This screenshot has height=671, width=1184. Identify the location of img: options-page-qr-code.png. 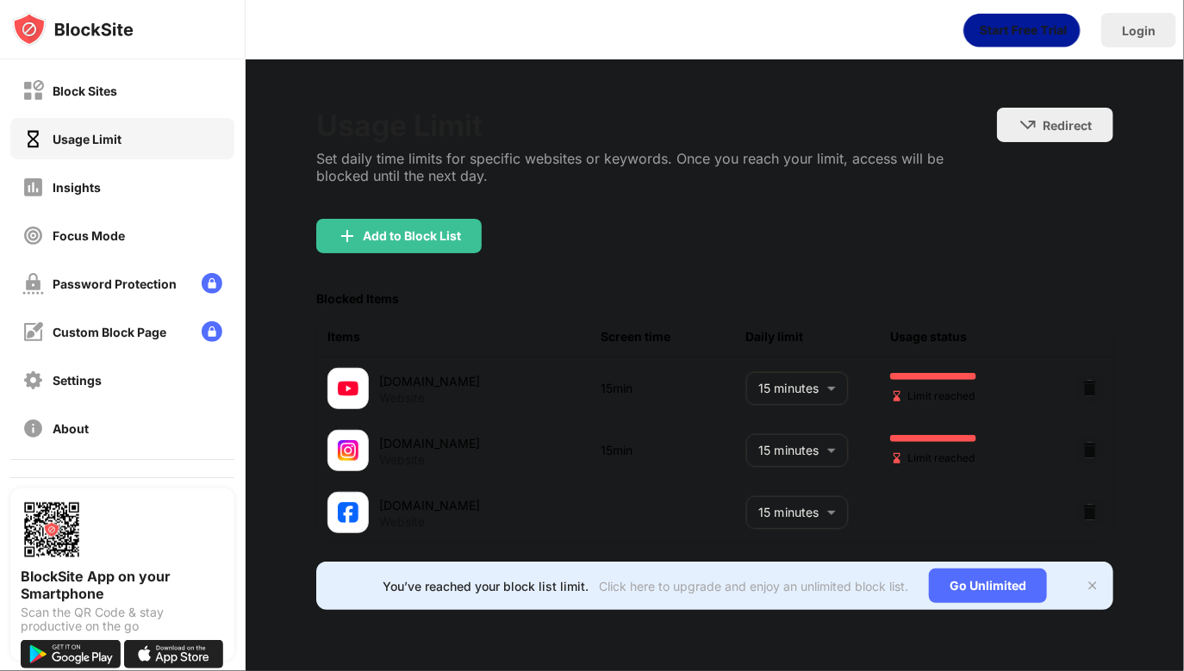
(52, 530).